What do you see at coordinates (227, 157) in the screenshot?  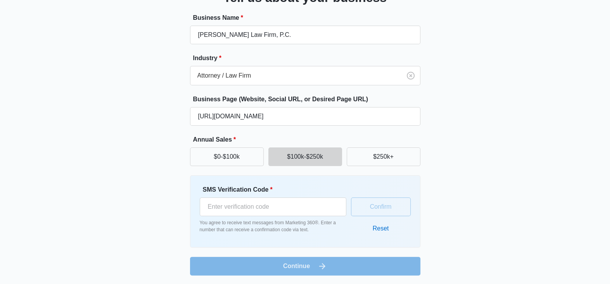 I see `button: $0-$100k` at bounding box center [227, 157].